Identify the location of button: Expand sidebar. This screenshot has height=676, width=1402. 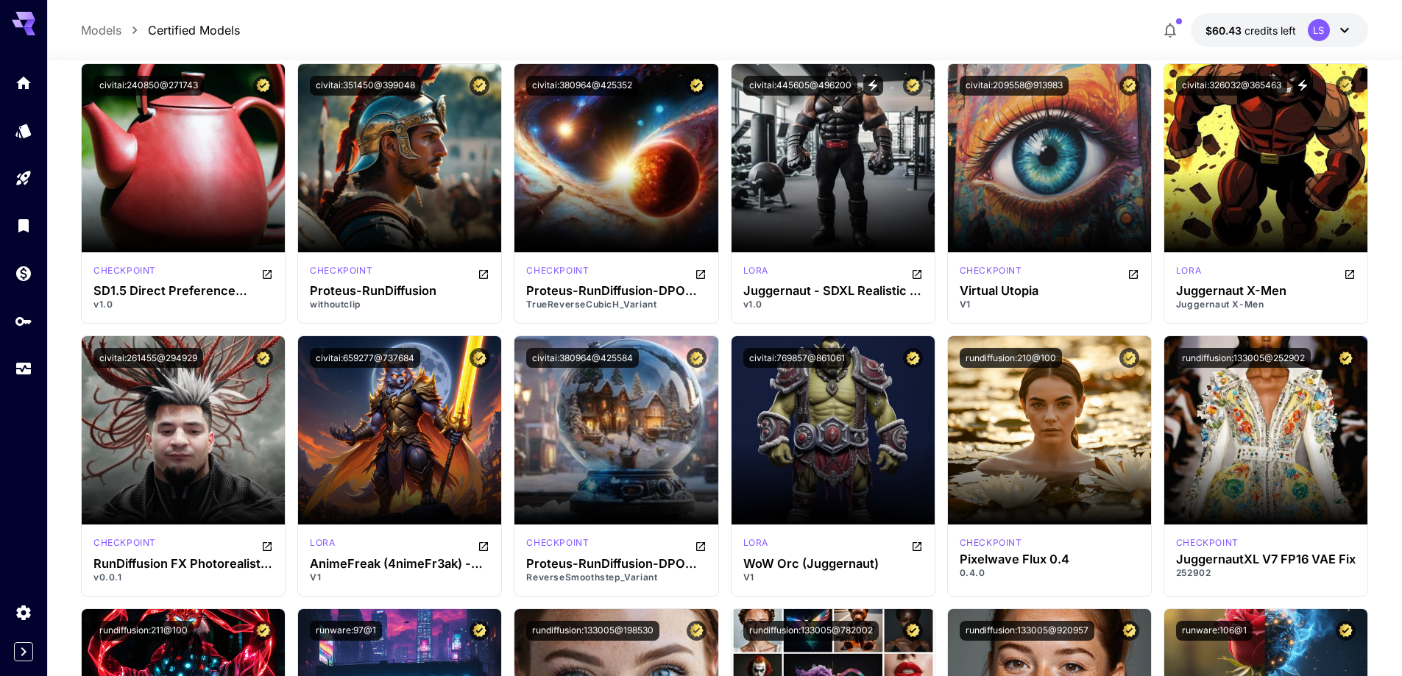
(24, 652).